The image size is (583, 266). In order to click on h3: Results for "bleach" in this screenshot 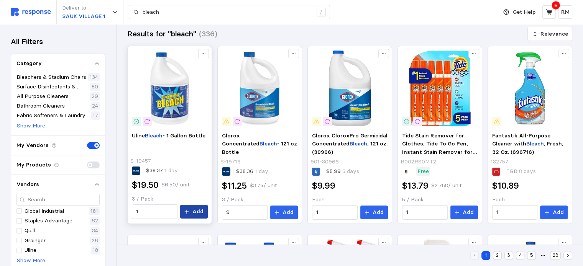, I will do `click(162, 34)`.